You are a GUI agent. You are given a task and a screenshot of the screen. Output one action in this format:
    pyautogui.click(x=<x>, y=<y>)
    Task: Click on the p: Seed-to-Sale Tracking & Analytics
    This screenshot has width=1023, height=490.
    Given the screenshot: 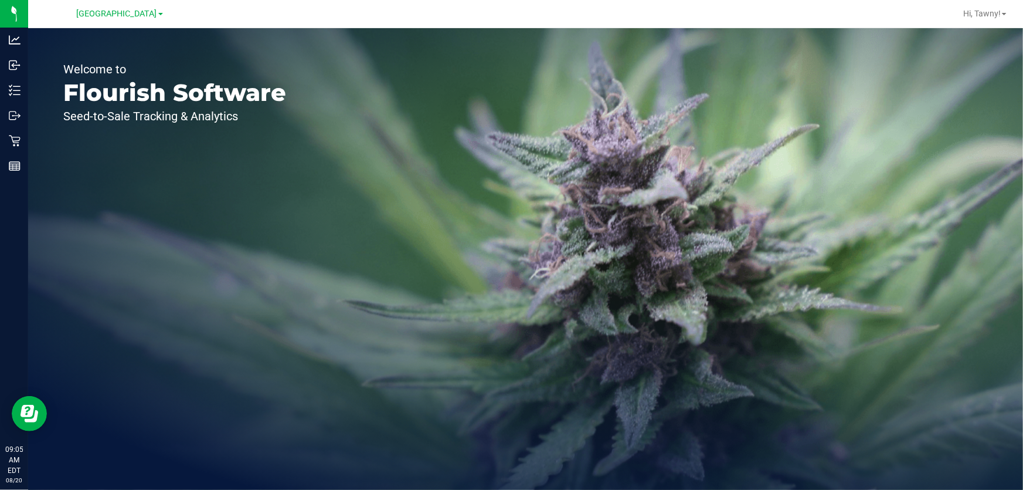 What is the action you would take?
    pyautogui.click(x=175, y=116)
    